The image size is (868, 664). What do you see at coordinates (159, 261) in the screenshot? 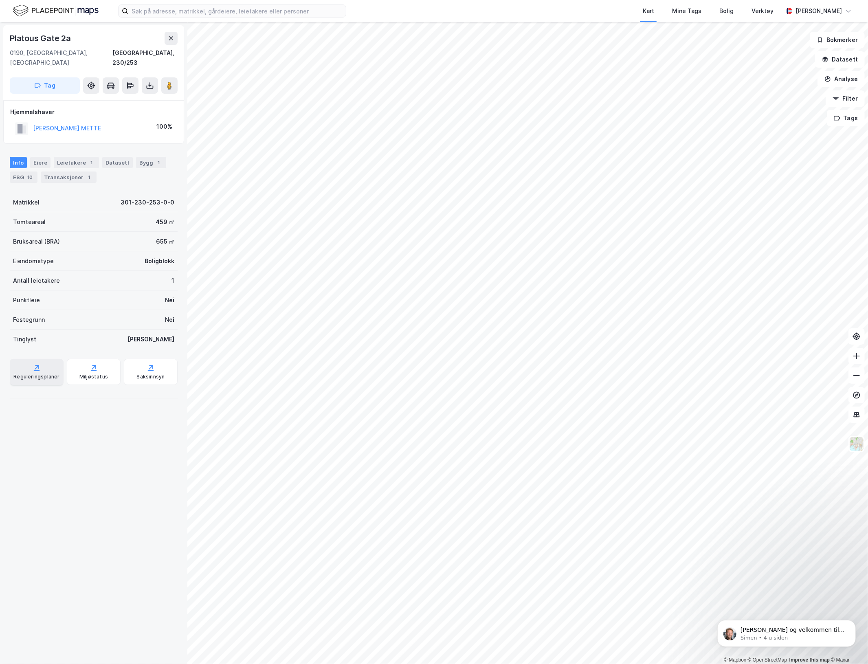
I see `div: Boligblokk` at bounding box center [159, 261].